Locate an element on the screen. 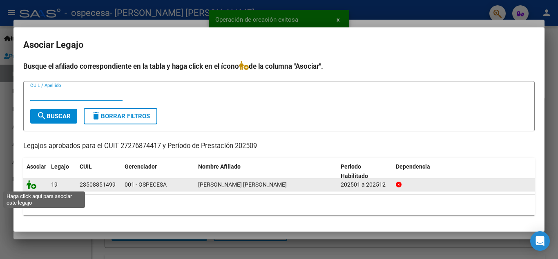 Image resolution: width=558 pixels, height=259 pixels. datatable-header-cell: Nombre Afiliado is located at coordinates (266, 171).